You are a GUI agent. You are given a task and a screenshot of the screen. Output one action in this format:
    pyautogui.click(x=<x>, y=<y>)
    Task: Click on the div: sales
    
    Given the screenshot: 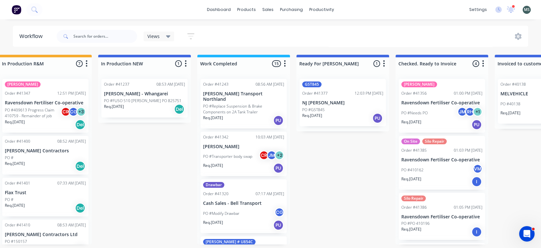 What is the action you would take?
    pyautogui.click(x=268, y=10)
    